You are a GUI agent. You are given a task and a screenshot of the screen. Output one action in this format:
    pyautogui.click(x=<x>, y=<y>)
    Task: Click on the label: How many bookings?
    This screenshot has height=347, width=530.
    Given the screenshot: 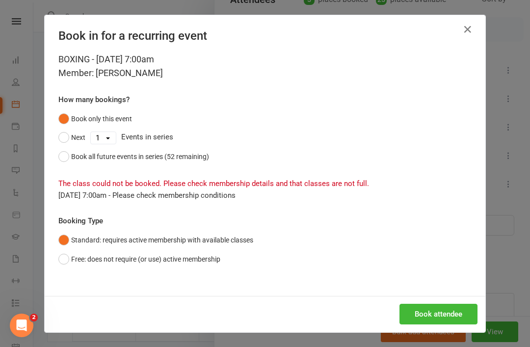 What is the action you would take?
    pyautogui.click(x=94, y=100)
    